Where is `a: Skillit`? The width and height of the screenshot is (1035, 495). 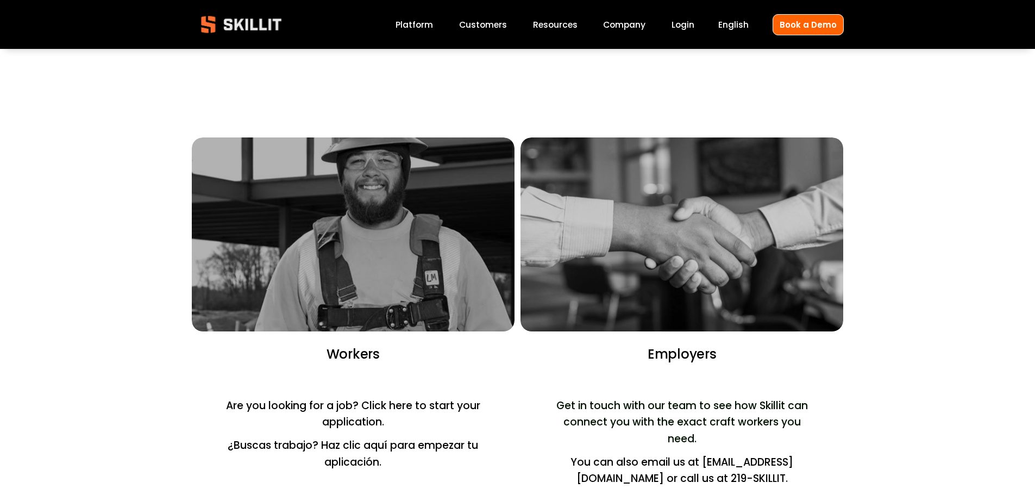 a: Skillit is located at coordinates (241, 24).